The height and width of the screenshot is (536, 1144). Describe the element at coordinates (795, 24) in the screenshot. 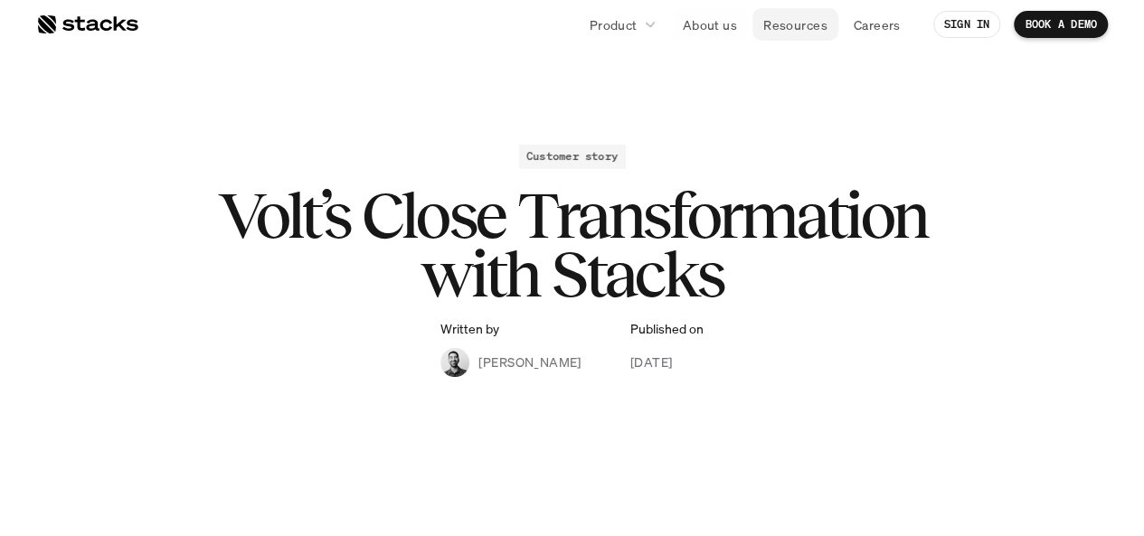

I see `a: Resources` at that location.